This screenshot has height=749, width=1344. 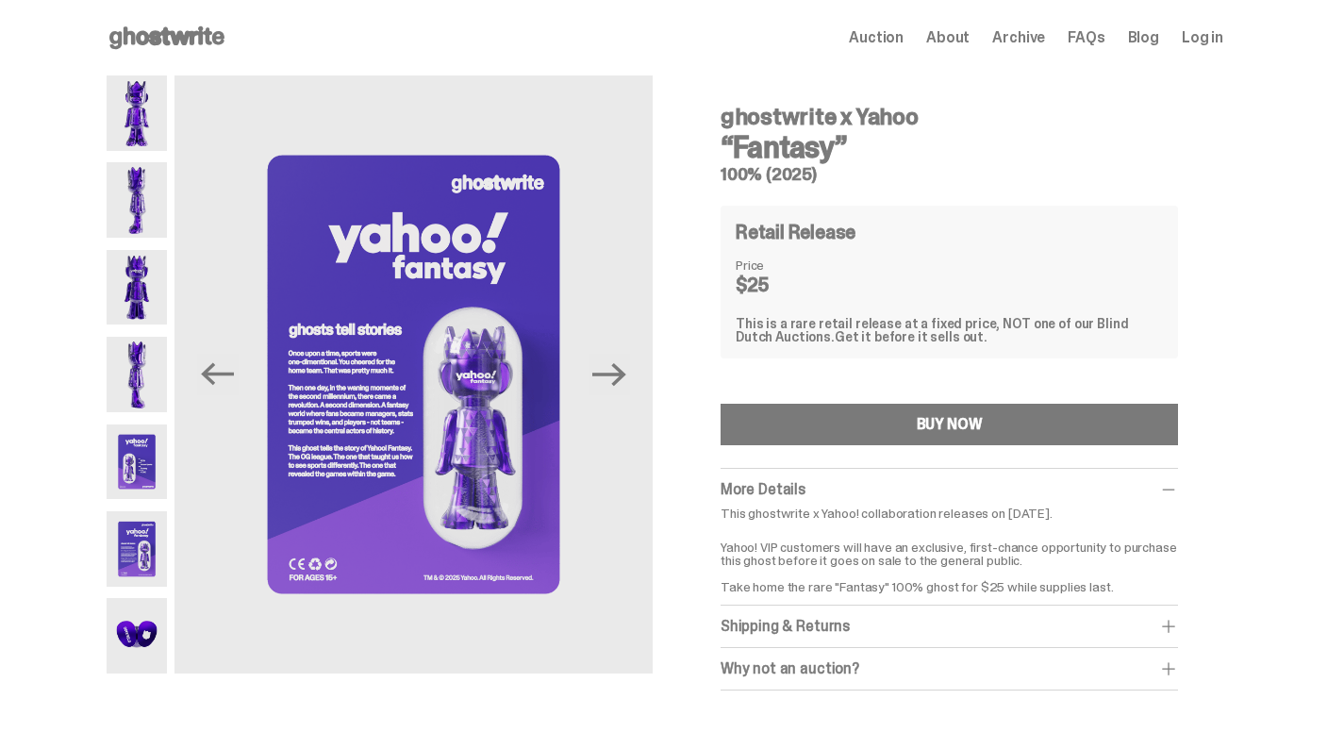 I want to click on img: Yahoo-HG---2.png, so click(x=137, y=200).